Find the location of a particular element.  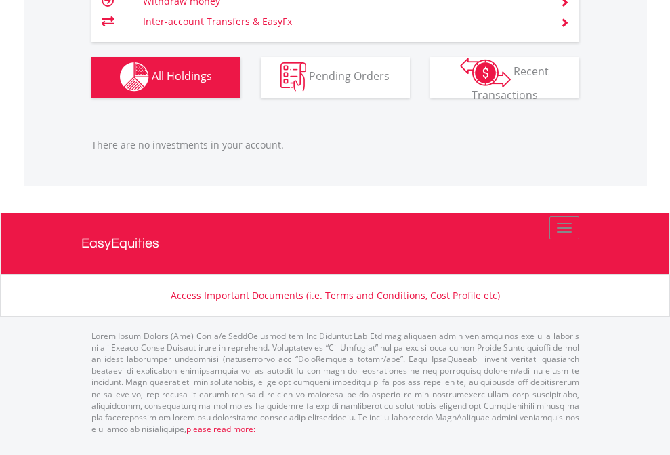

a: Access Important Documents (i.e. Terms and Conditions, Cost Profile etc) is located at coordinates (336, 295).